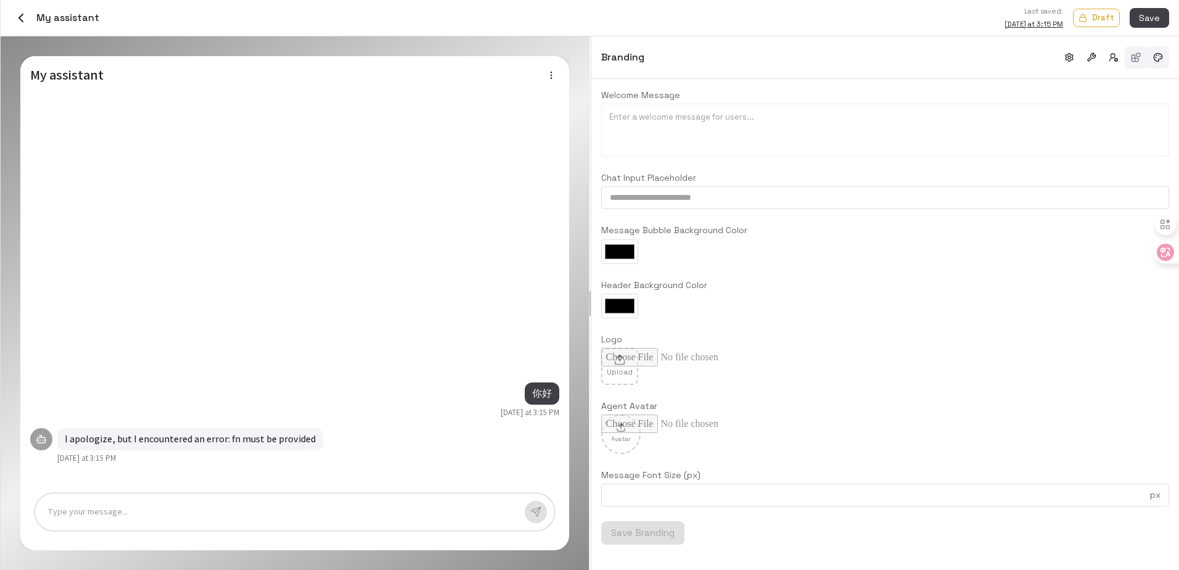  What do you see at coordinates (542, 393) in the screenshot?
I see `p: 你好` at bounding box center [542, 393].